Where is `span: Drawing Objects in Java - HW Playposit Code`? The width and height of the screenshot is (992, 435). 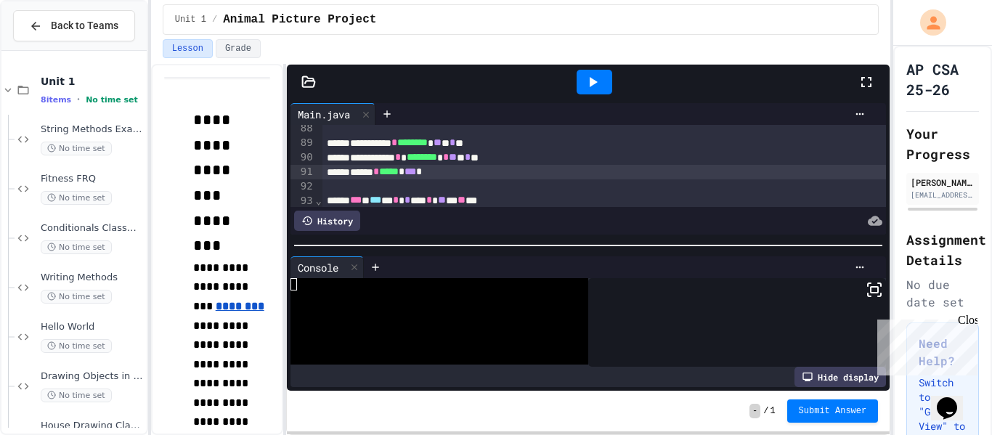 span: Drawing Objects in Java - HW Playposit Code is located at coordinates (92, 376).